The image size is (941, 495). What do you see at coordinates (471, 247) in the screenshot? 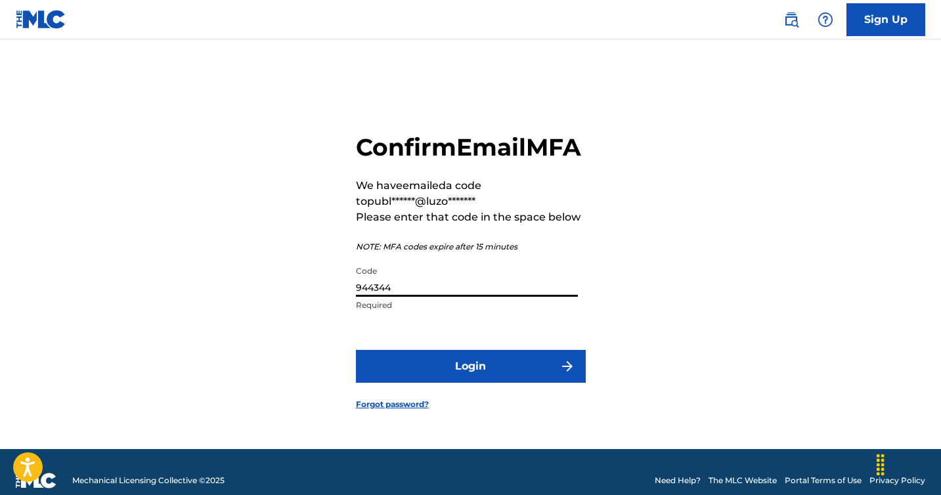
I see `p: NOTE: MFA codes expire after 15 minutes` at bounding box center [471, 247].